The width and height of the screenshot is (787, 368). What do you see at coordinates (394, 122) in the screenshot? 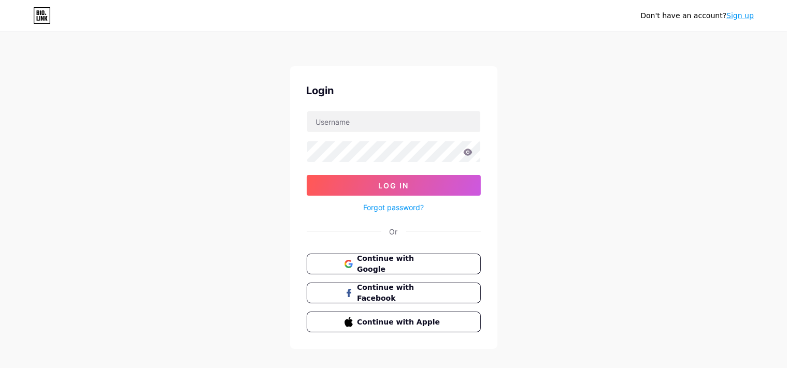
I see `input: Username` at bounding box center [394, 122].